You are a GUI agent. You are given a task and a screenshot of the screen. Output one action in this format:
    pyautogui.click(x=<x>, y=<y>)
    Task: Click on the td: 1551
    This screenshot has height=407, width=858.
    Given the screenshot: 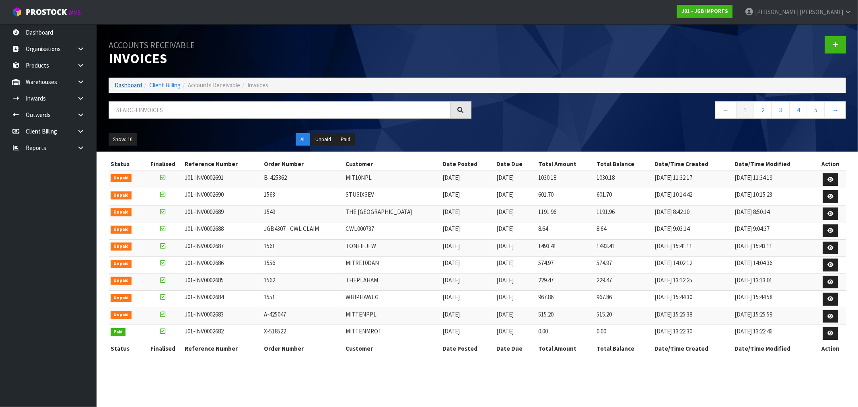 What is the action you would take?
    pyautogui.click(x=302, y=299)
    